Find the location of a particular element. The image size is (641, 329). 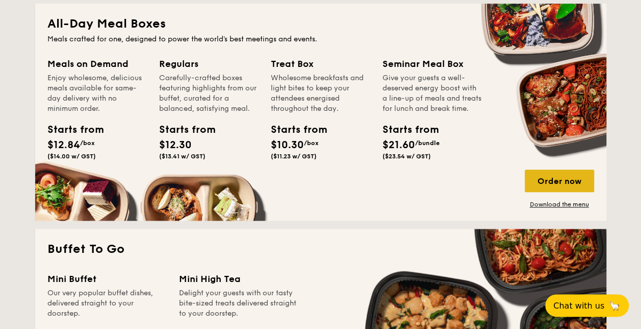

span: ($11.23 w/ GST) is located at coordinates (294, 156).